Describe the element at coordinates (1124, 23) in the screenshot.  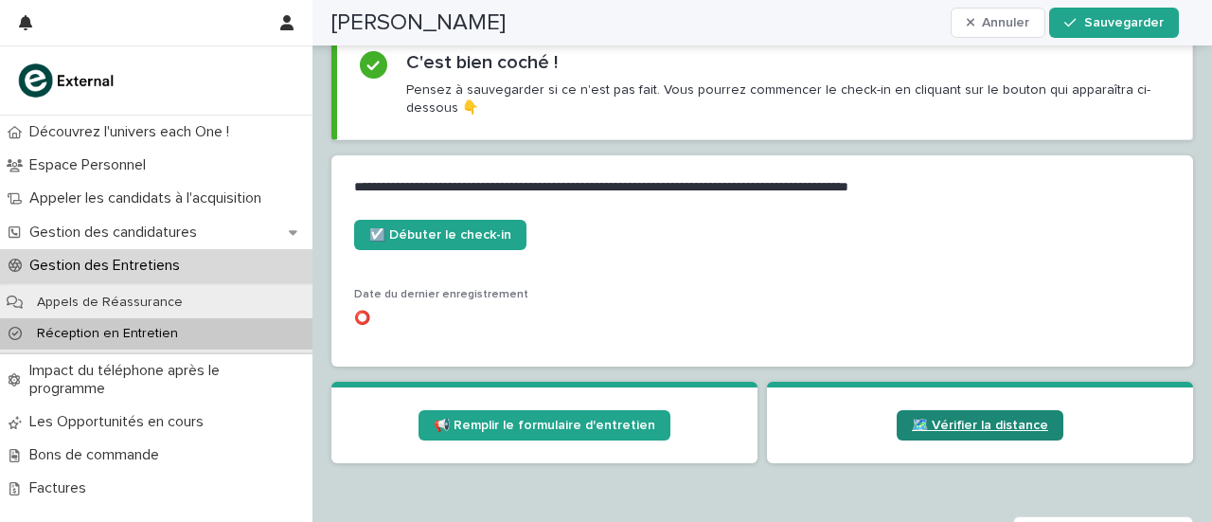
I see `font: Sauvegarder` at that location.